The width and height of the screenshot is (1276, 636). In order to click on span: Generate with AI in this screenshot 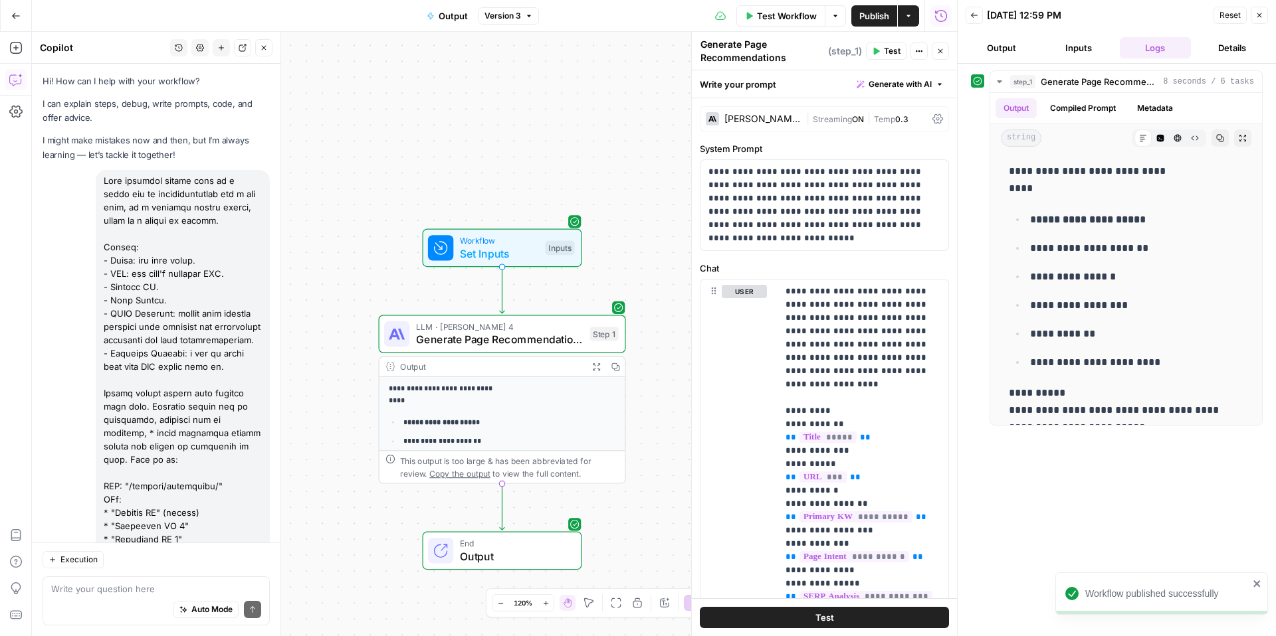, I will do `click(900, 84)`.